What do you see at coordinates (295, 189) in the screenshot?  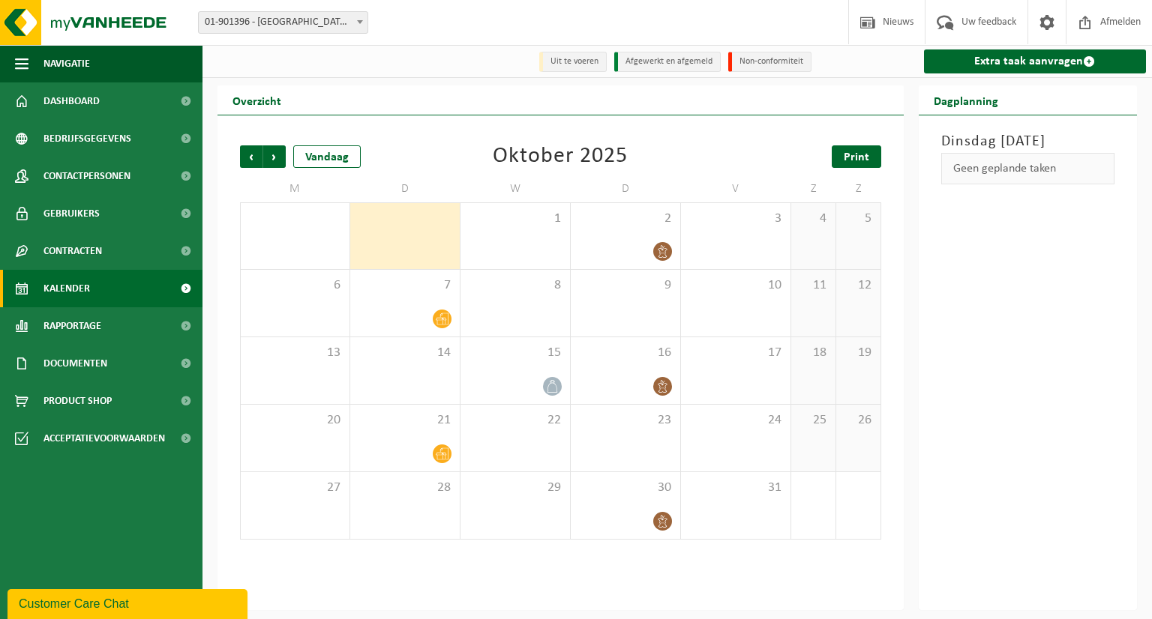 I see `td: M` at bounding box center [295, 189].